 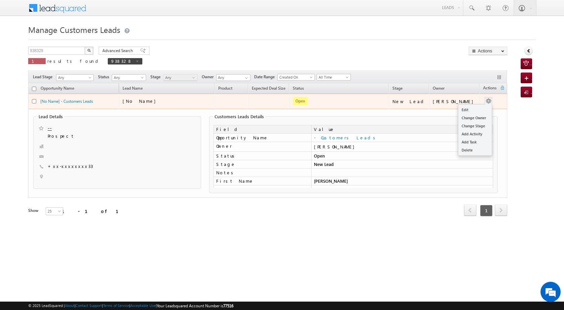 What do you see at coordinates (34, 211) in the screenshot?
I see `div: Show` at bounding box center [34, 211].